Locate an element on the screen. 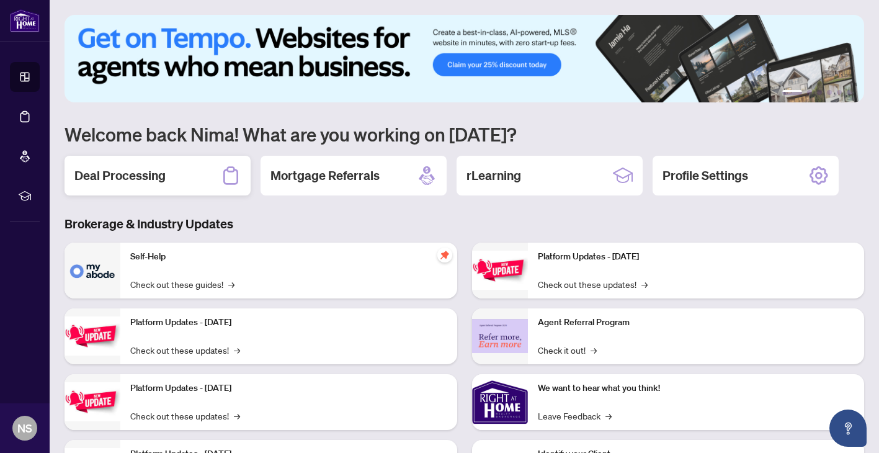  p: Agent Referral Program is located at coordinates (696, 323).